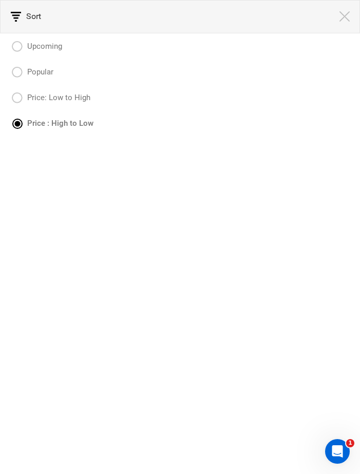 The image size is (360, 474). Describe the element at coordinates (26, 16) in the screenshot. I see `span: Sort` at that location.